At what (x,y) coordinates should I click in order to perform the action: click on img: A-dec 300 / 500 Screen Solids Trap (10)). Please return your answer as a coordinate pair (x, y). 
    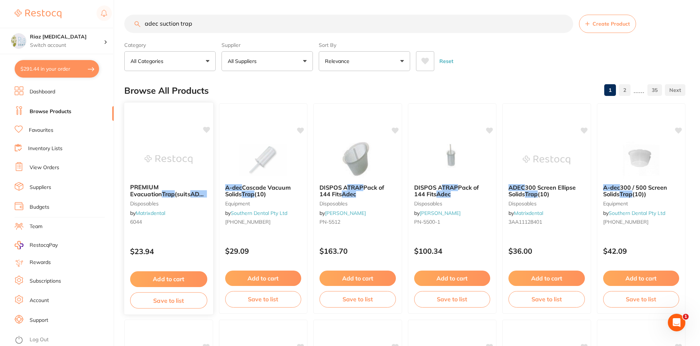
    Looking at the image, I should click on (642, 160).